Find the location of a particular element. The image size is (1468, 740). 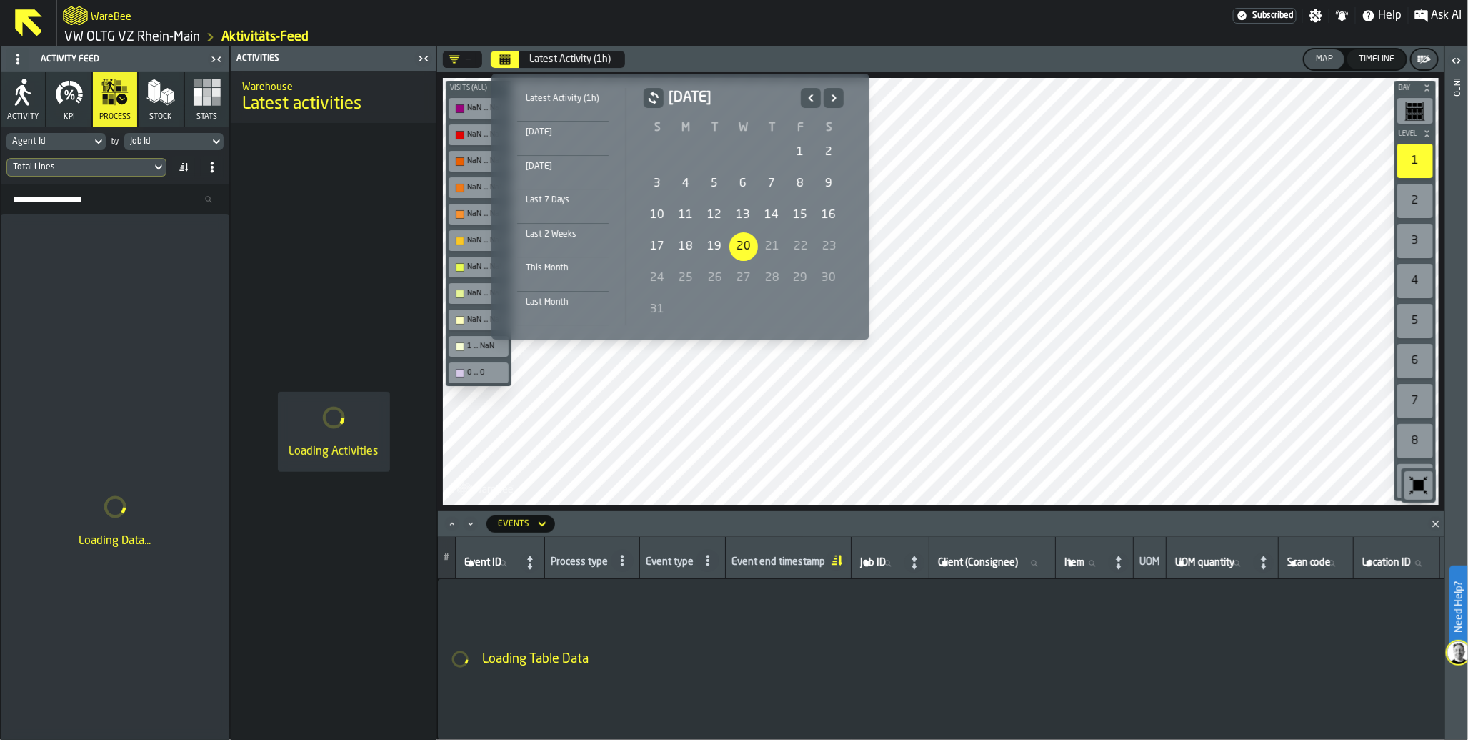

div: This Month is located at coordinates (563, 268).